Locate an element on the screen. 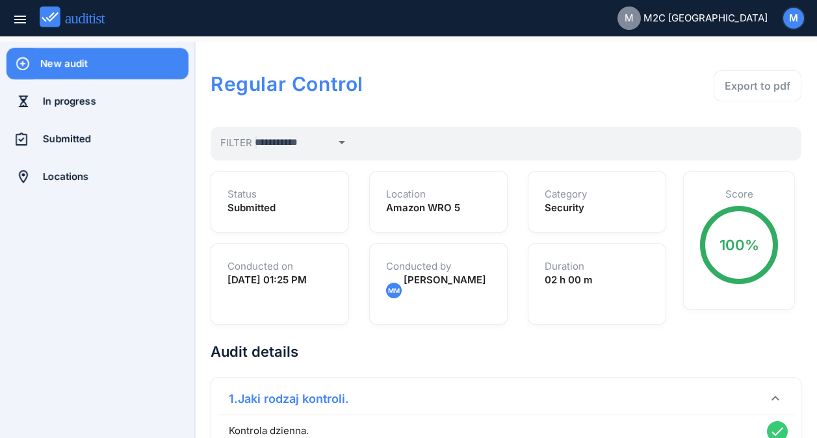  div: Submitted is located at coordinates (116, 139).